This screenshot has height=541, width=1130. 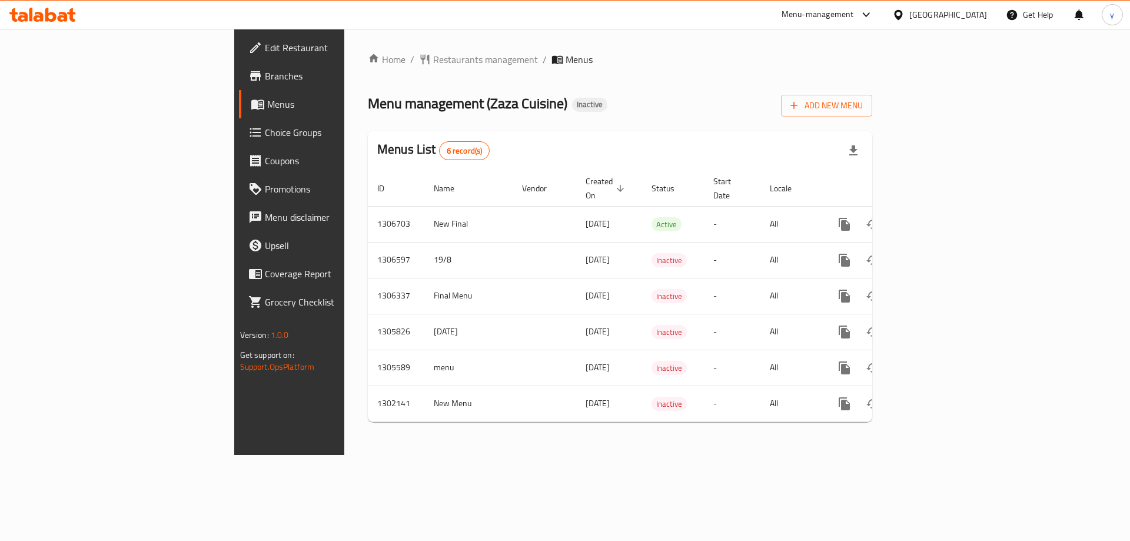 I want to click on a: Branches, so click(x=331, y=76).